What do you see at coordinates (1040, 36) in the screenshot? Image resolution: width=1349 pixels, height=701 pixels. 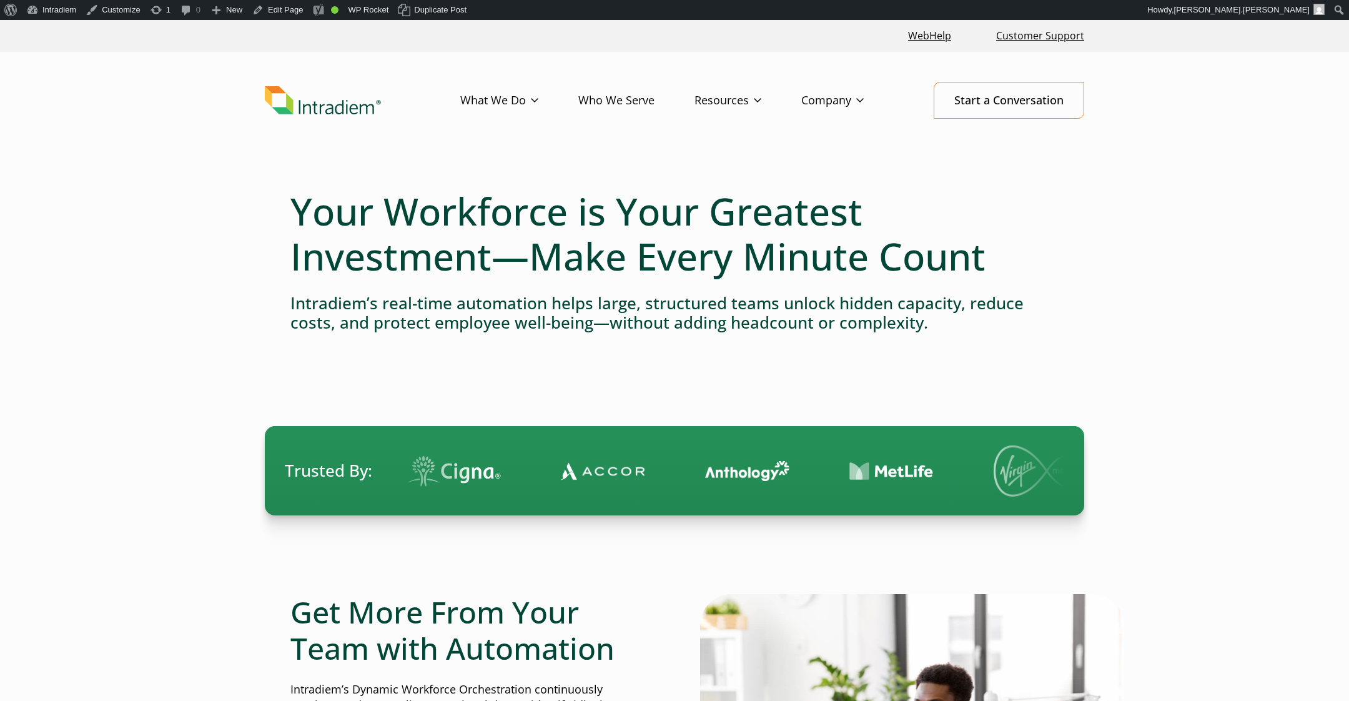 I see `a: Customer Support` at bounding box center [1040, 36].